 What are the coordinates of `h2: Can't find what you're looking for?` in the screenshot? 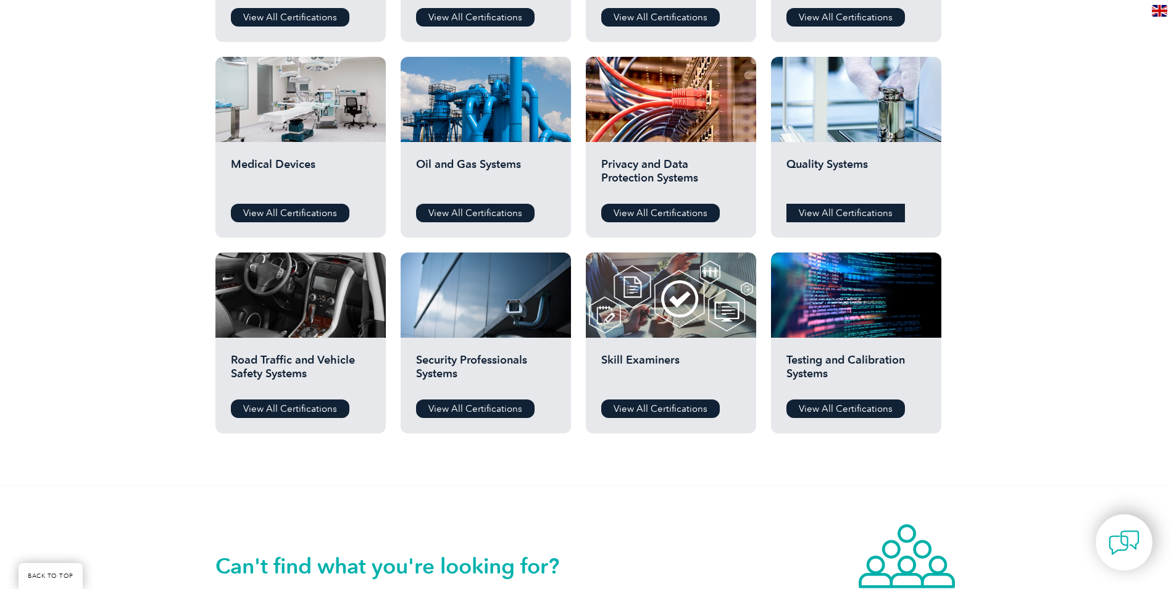 It's located at (401, 566).